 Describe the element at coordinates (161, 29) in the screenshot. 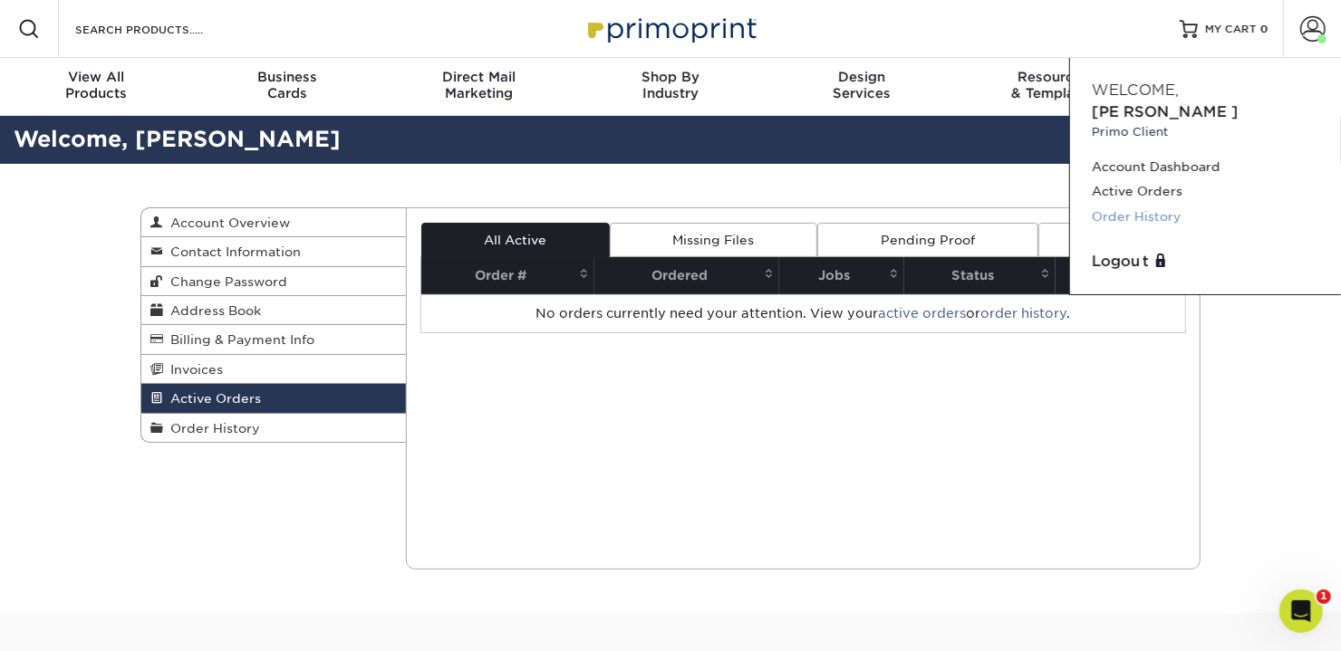

I see `input: SEARCH PRODUCTS.....` at that location.